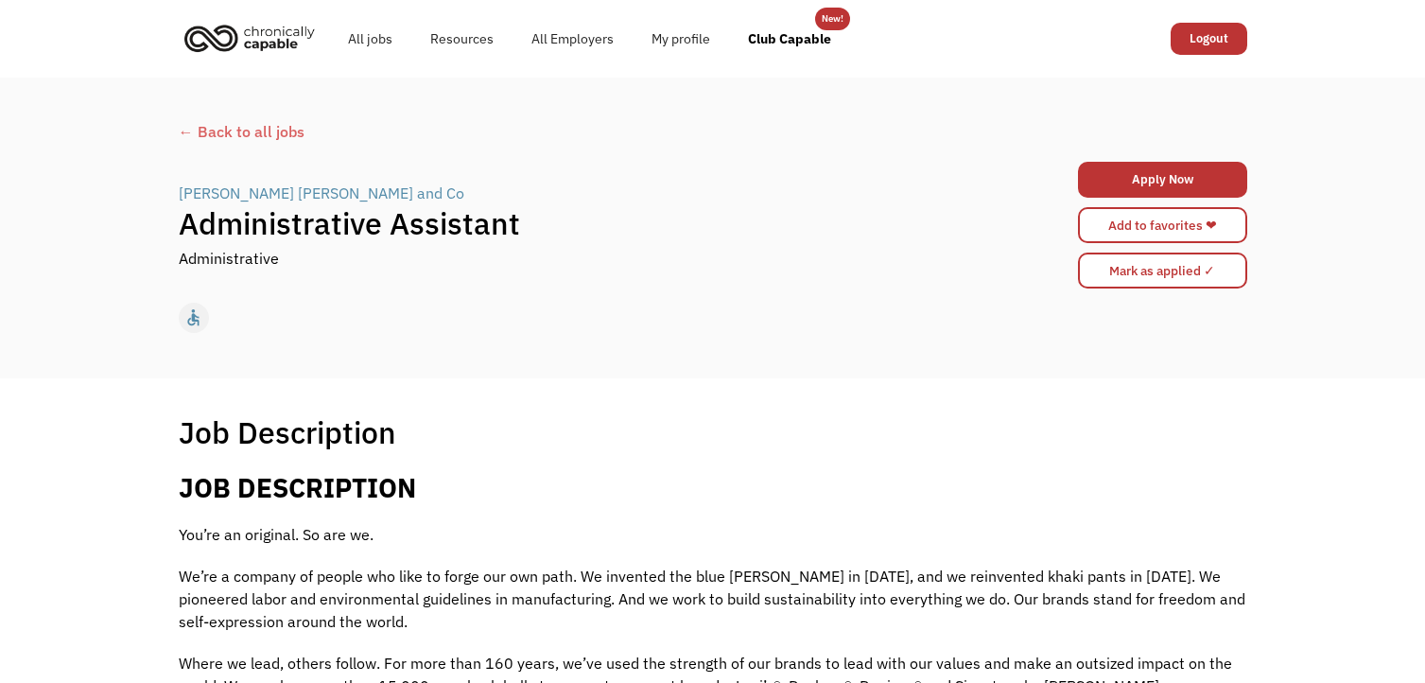  I want to click on a: All jobs, so click(370, 39).